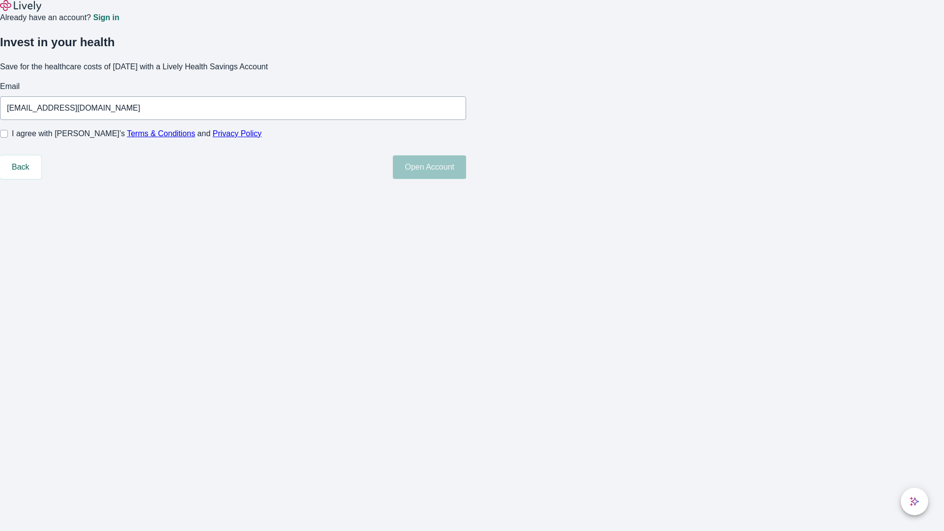  What do you see at coordinates (914, 501) in the screenshot?
I see `button: chat` at bounding box center [914, 501].